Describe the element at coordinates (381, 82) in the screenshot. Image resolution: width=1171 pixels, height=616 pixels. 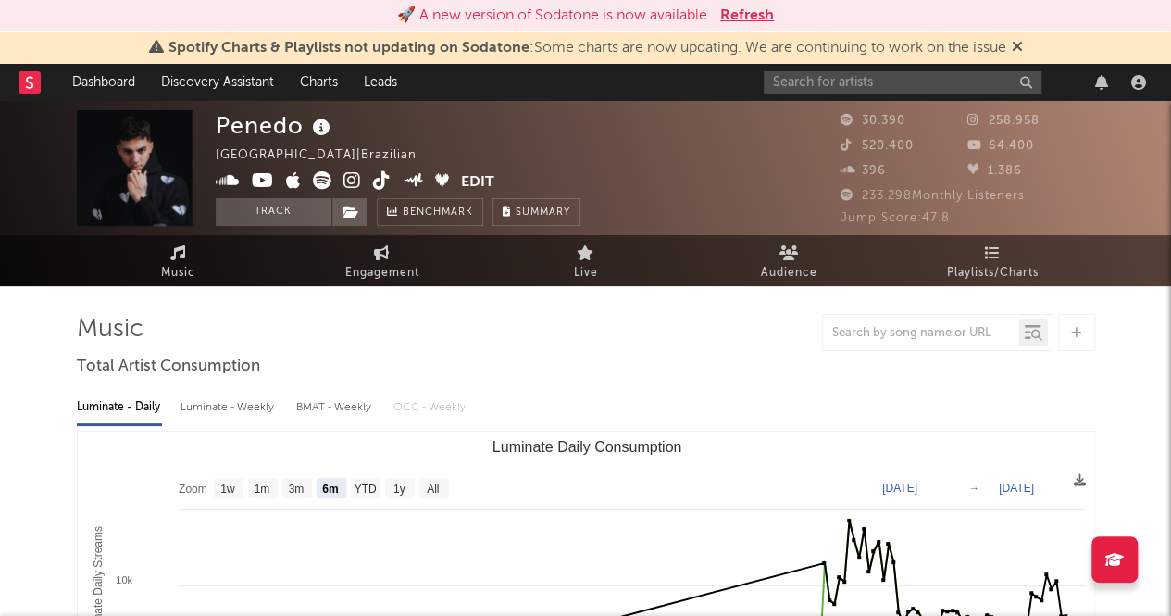
I see `a: Leads` at that location.